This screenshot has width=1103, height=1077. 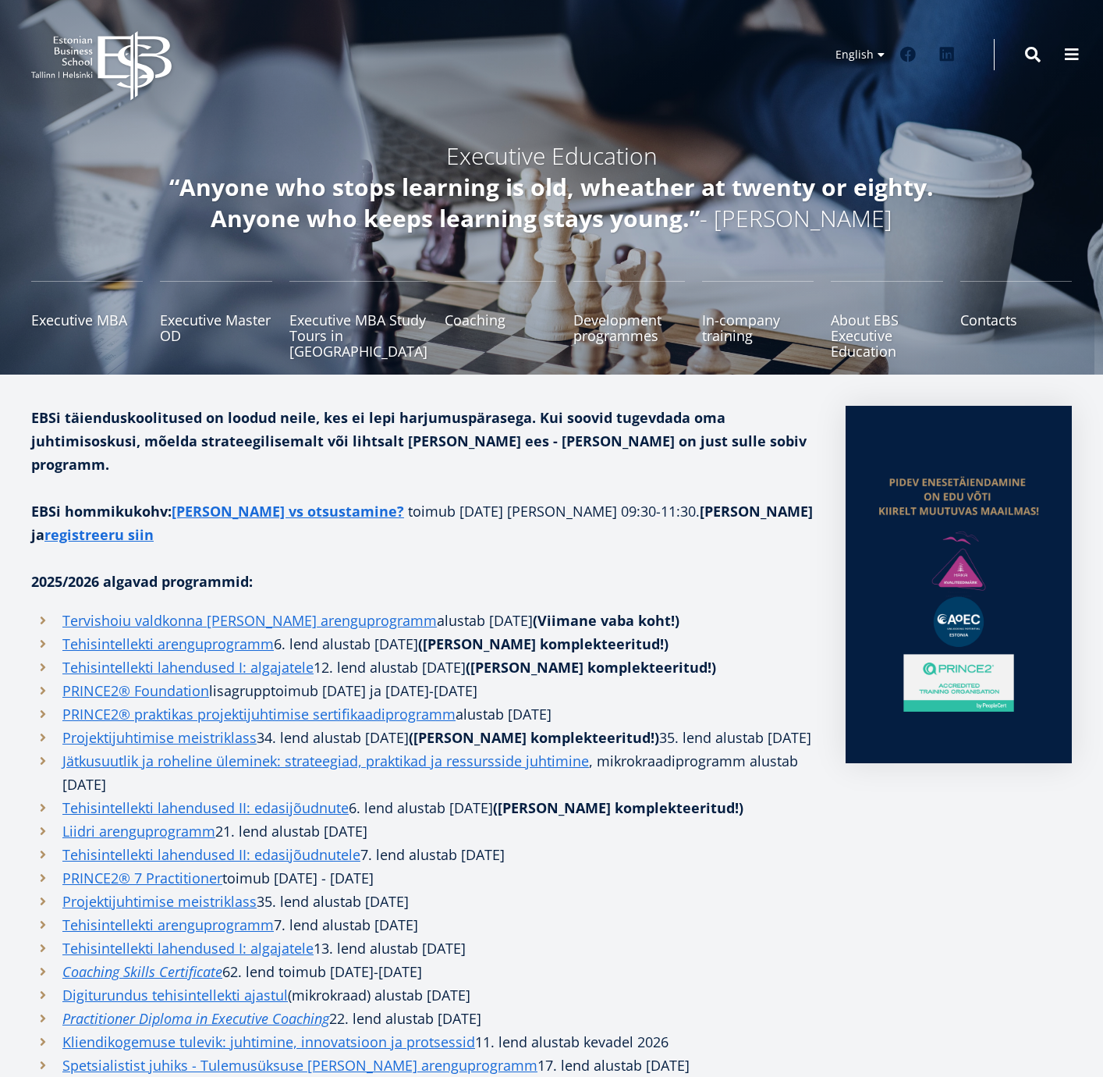 I want to click on strong: EBSi hommikukohv:, so click(x=219, y=511).